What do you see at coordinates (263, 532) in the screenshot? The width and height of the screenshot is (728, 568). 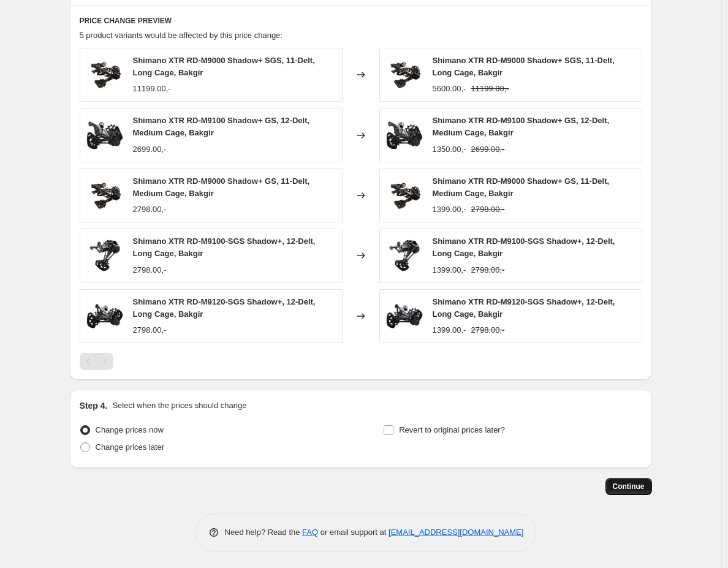 I see `span: Need help? Read the` at bounding box center [263, 532].